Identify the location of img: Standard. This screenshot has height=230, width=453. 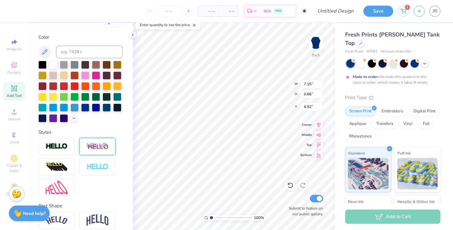
(368, 173).